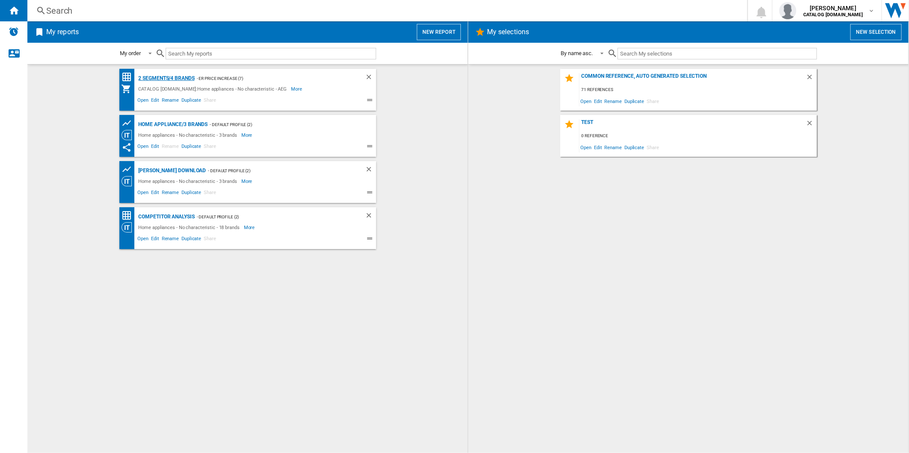 The image size is (909, 453). What do you see at coordinates (130, 53) in the screenshot?
I see `div: My order` at bounding box center [130, 53].